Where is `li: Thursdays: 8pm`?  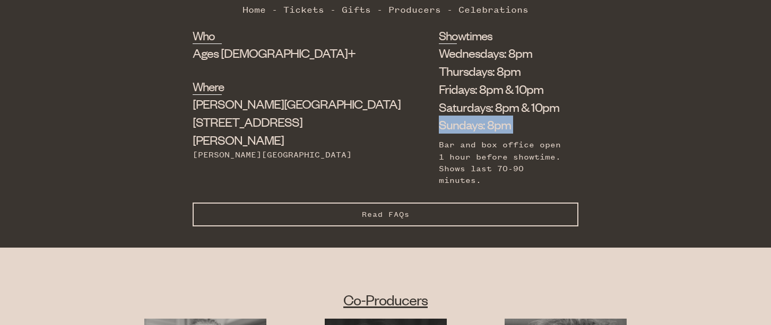 li: Thursdays: 8pm is located at coordinates (501, 71).